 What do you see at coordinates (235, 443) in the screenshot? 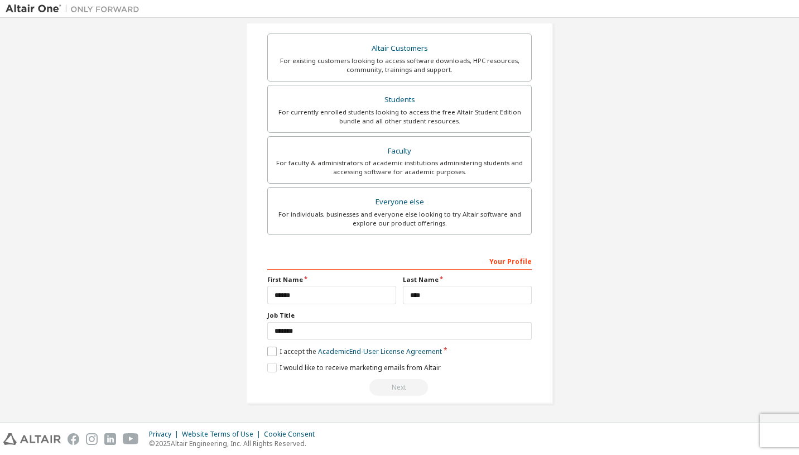
I see `p: © 2025 Altair Engineering, Inc. All Rights Reserved.` at bounding box center [235, 443].